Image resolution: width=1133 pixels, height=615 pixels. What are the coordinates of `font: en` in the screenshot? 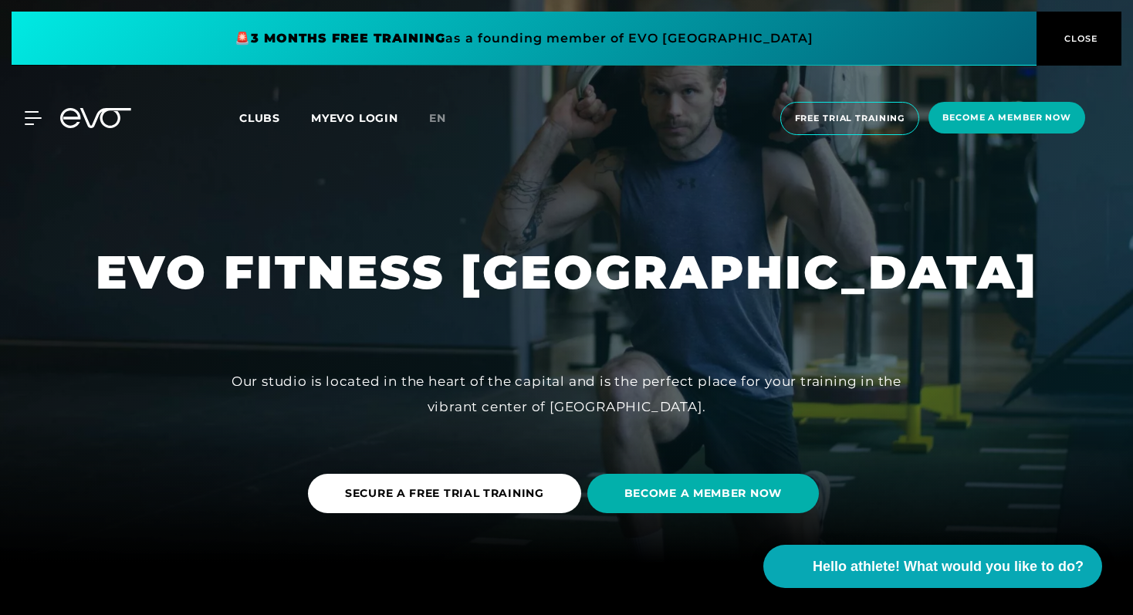 It's located at (437, 118).